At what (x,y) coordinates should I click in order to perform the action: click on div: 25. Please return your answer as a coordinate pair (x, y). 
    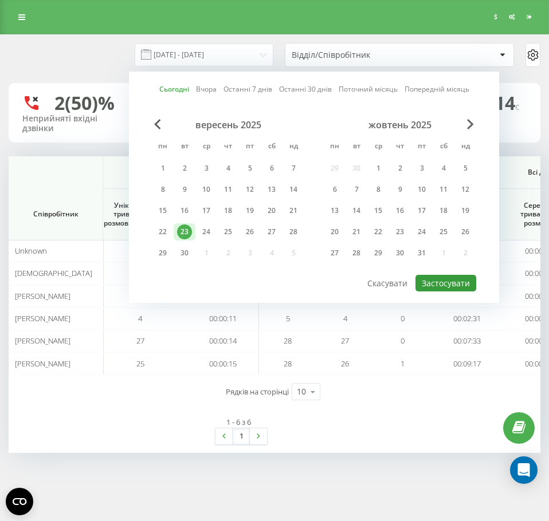
    Looking at the image, I should click on (228, 232).